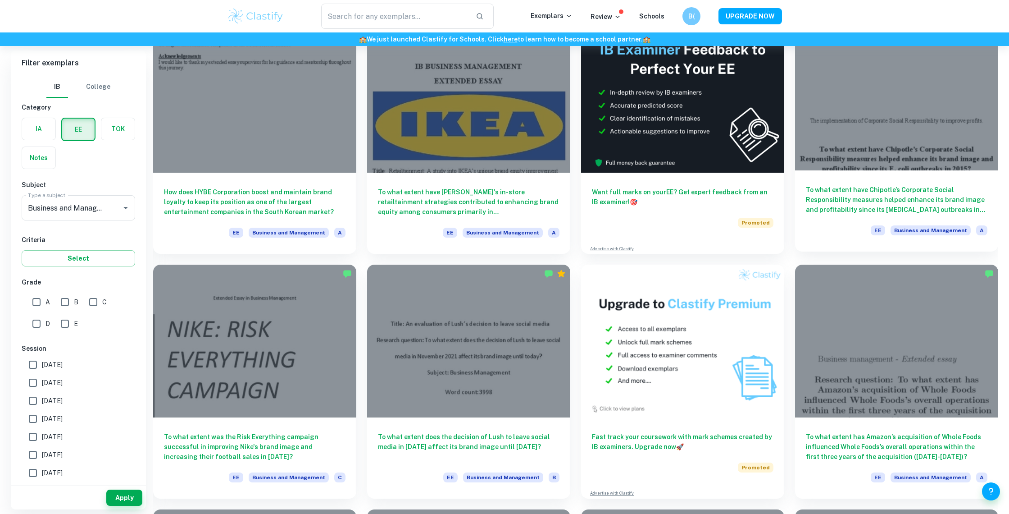 The height and width of the screenshot is (514, 1009). Describe the element at coordinates (78, 348) in the screenshot. I see `h6: Session` at that location.